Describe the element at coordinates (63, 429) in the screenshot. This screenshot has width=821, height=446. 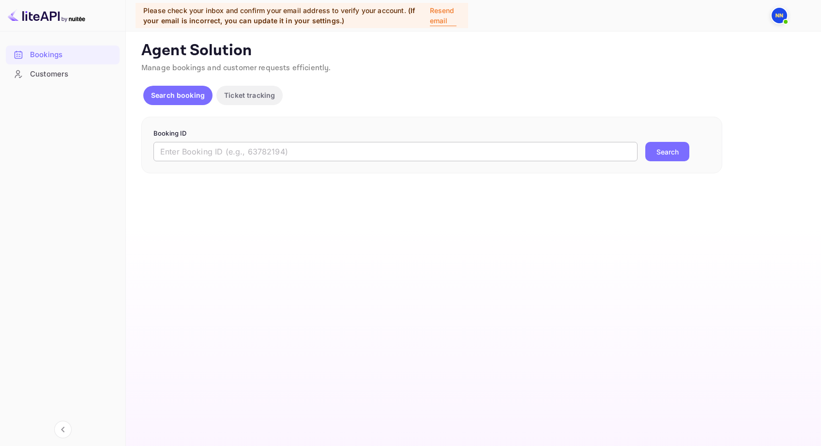
I see `button: Collapse navigation` at that location.